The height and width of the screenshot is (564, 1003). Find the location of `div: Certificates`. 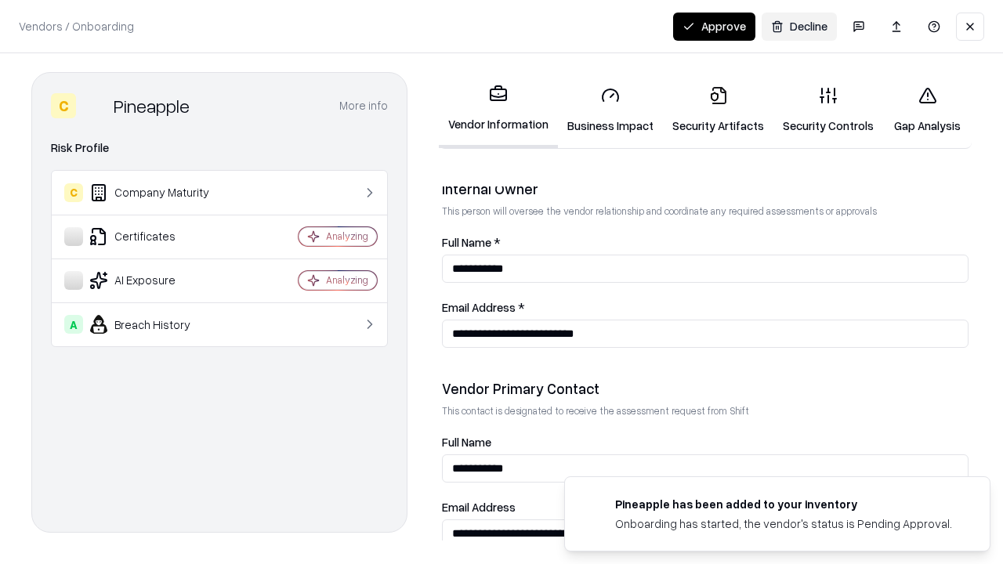

div: Certificates is located at coordinates (157, 237).